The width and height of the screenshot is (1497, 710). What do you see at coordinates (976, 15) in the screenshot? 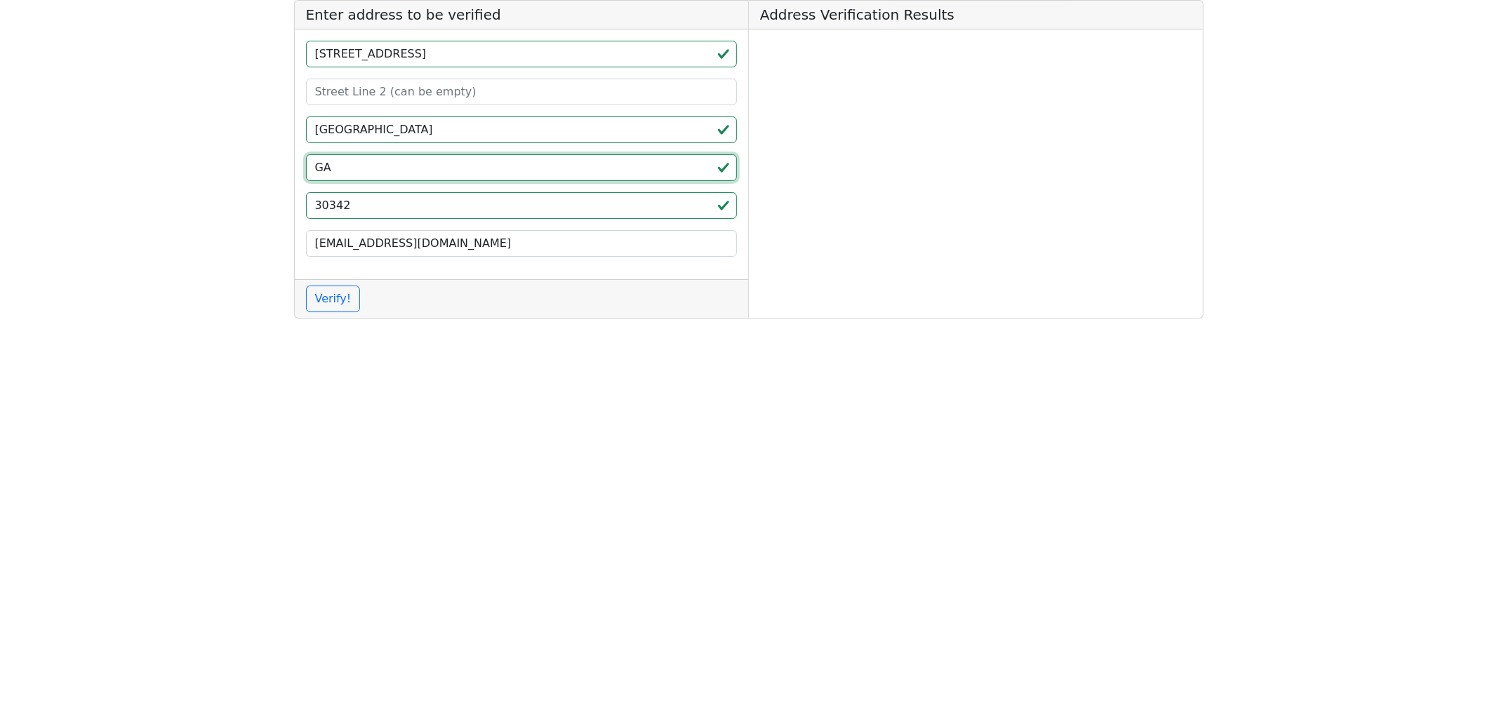
I see `h5: Address Verification Results` at bounding box center [976, 15].